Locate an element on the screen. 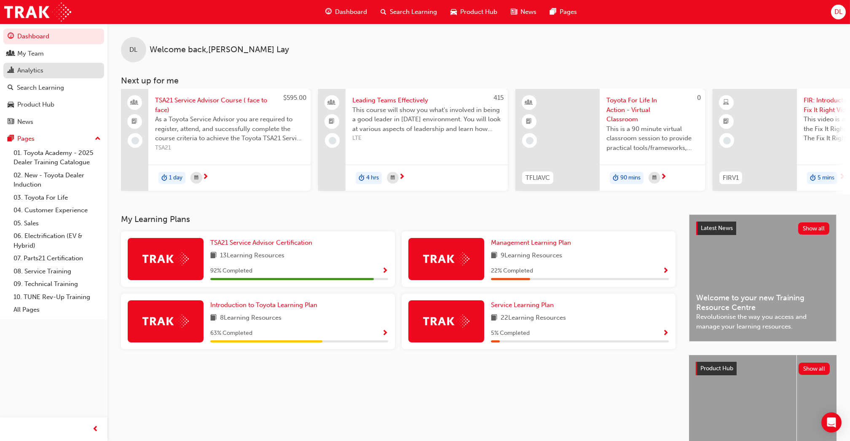  span: 22 % Completed is located at coordinates (512, 271).